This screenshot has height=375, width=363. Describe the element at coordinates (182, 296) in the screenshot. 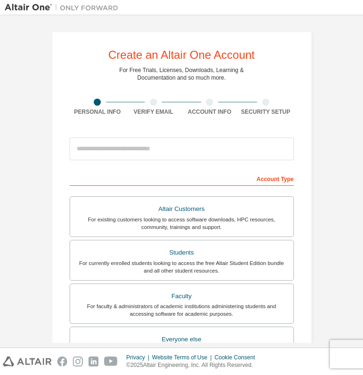

I see `div: Faculty` at that location.